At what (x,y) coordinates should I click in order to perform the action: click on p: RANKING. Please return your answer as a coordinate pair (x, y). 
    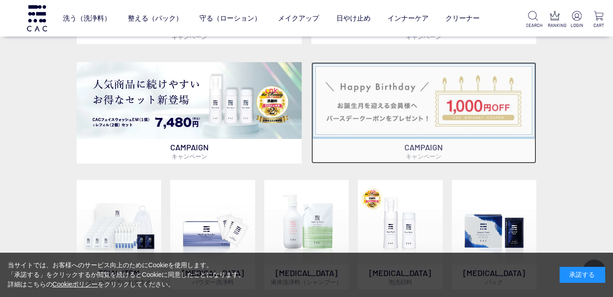
    Looking at the image, I should click on (554, 25).